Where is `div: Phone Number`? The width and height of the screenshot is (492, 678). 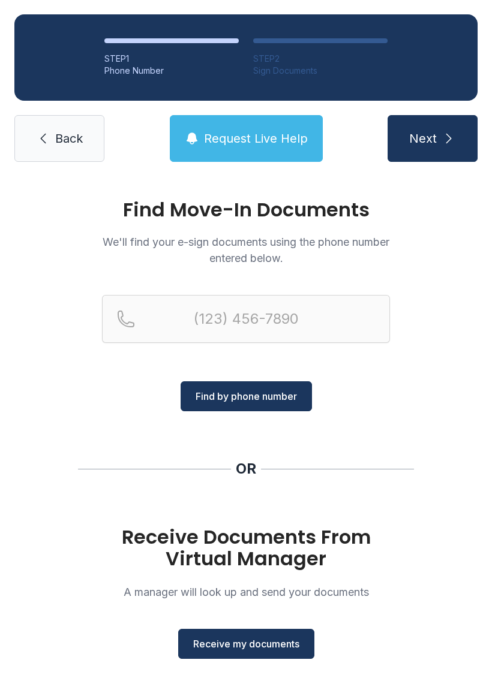 div: Phone Number is located at coordinates (172, 71).